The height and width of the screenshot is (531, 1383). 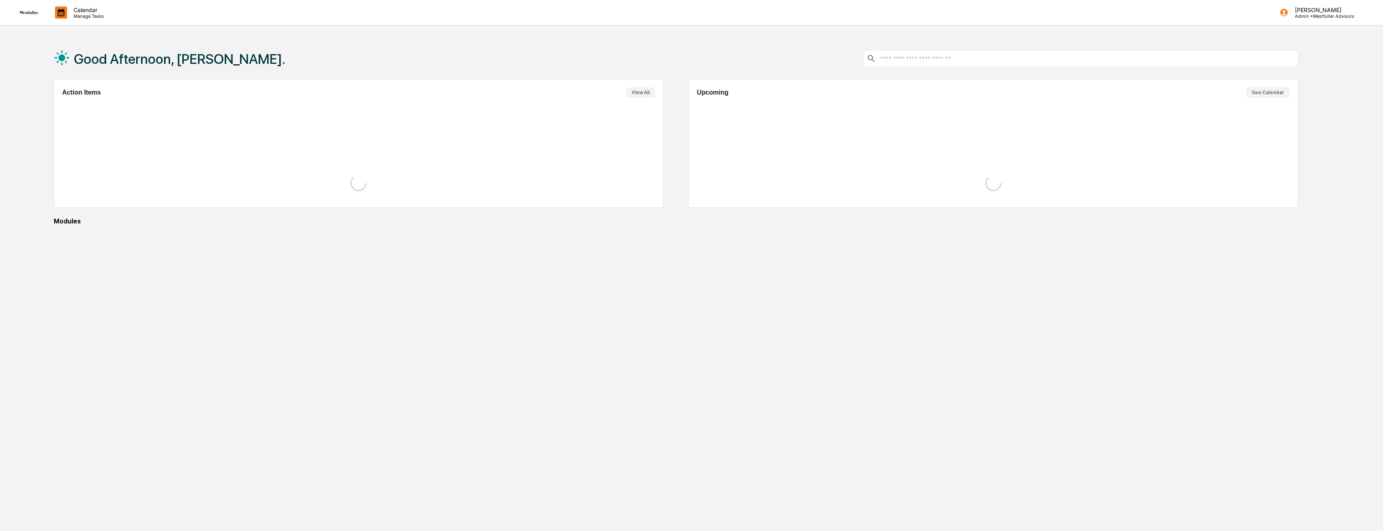 I want to click on a: See Calendar, so click(x=1268, y=93).